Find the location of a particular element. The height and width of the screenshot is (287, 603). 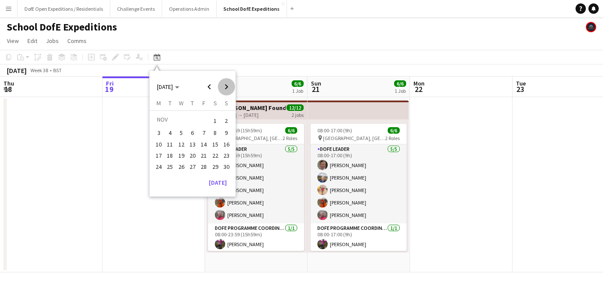

button: 06-11-2025 is located at coordinates (193, 133).